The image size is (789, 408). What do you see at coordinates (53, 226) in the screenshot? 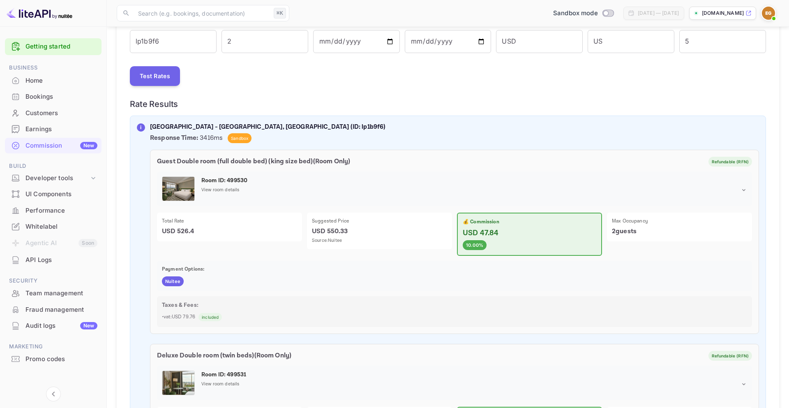
I see `a: Whitelabel` at bounding box center [53, 226].